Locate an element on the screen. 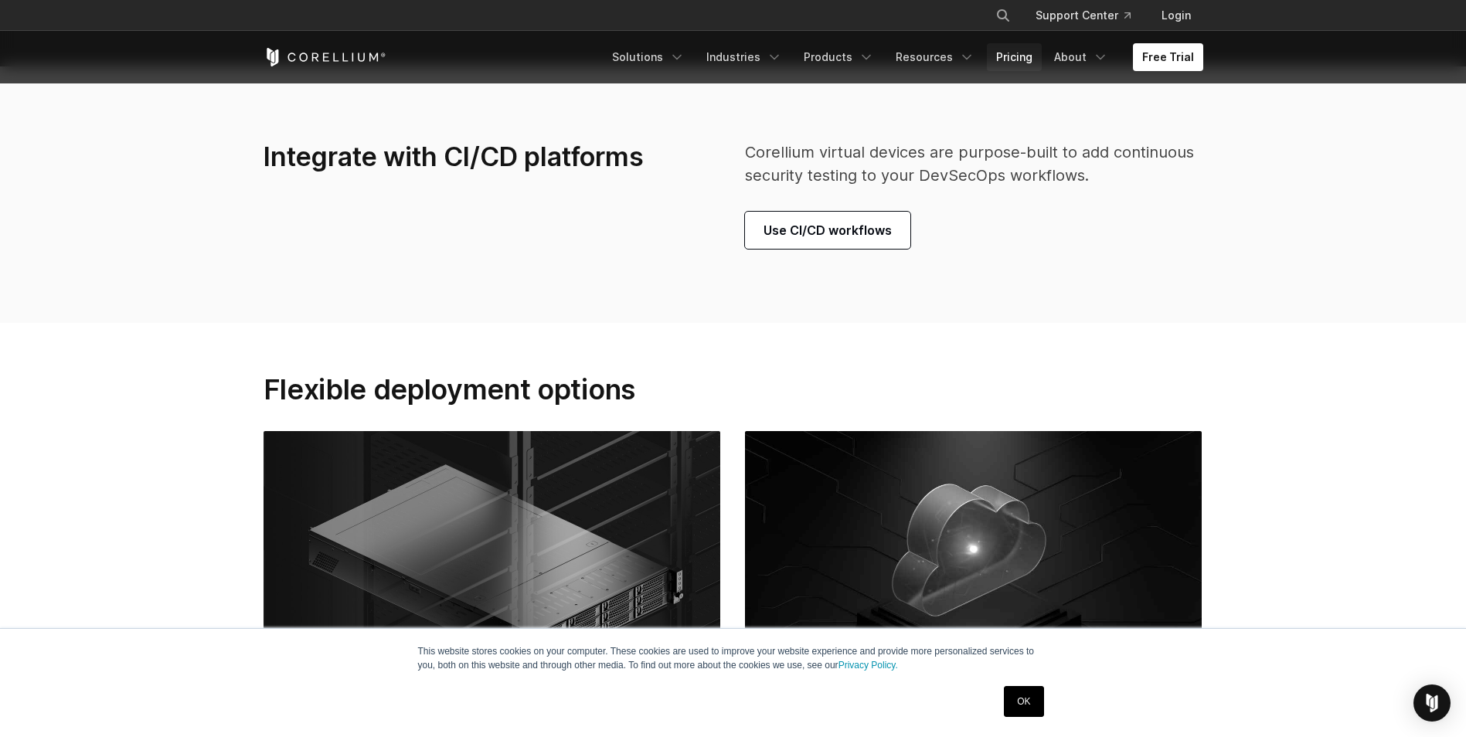 The image size is (1466, 737). a: Pricing is located at coordinates (1014, 57).